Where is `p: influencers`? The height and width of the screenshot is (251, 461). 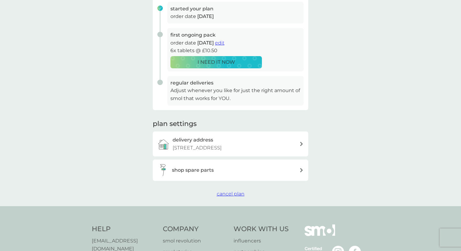
p: influencers is located at coordinates (261, 241).